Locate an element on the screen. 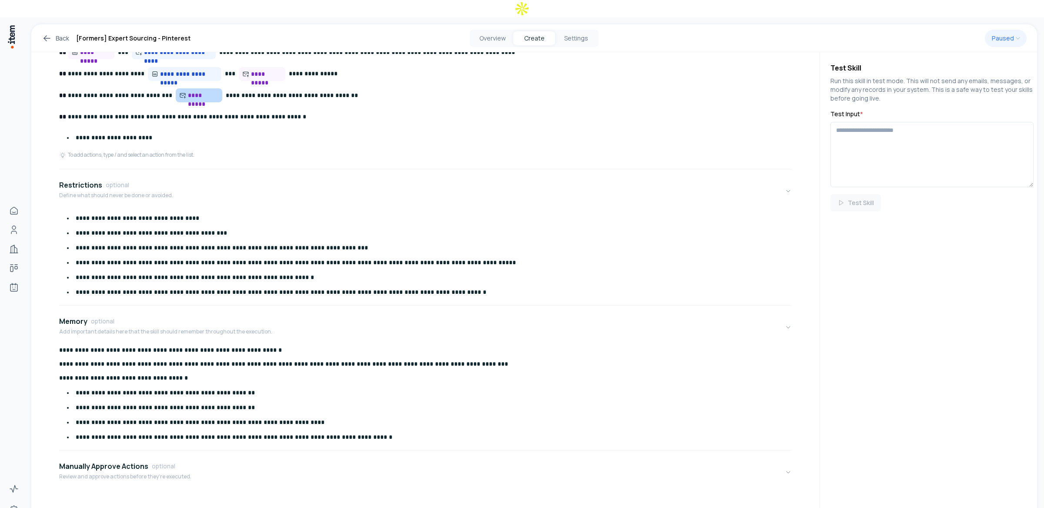  p: Define what should never be done or avoided. is located at coordinates (116, 195).